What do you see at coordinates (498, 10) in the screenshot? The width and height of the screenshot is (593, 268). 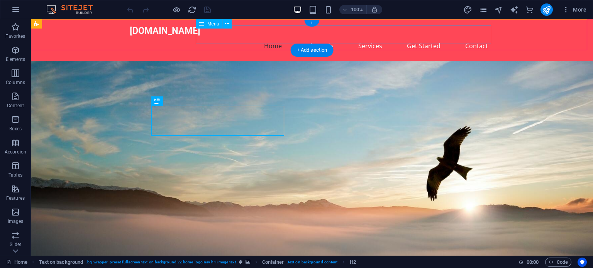 I see `i: Navigator` at bounding box center [498, 10].